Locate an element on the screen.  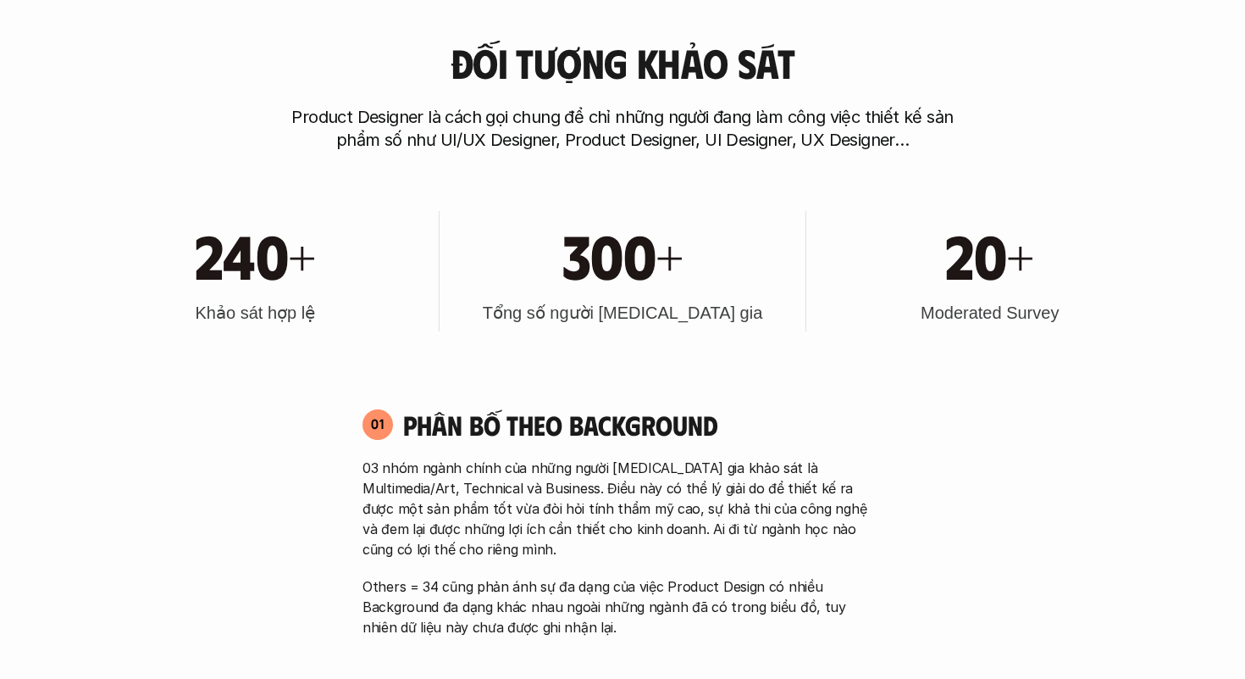
h3: Đối tượng khảo sát is located at coordinates (623, 63).